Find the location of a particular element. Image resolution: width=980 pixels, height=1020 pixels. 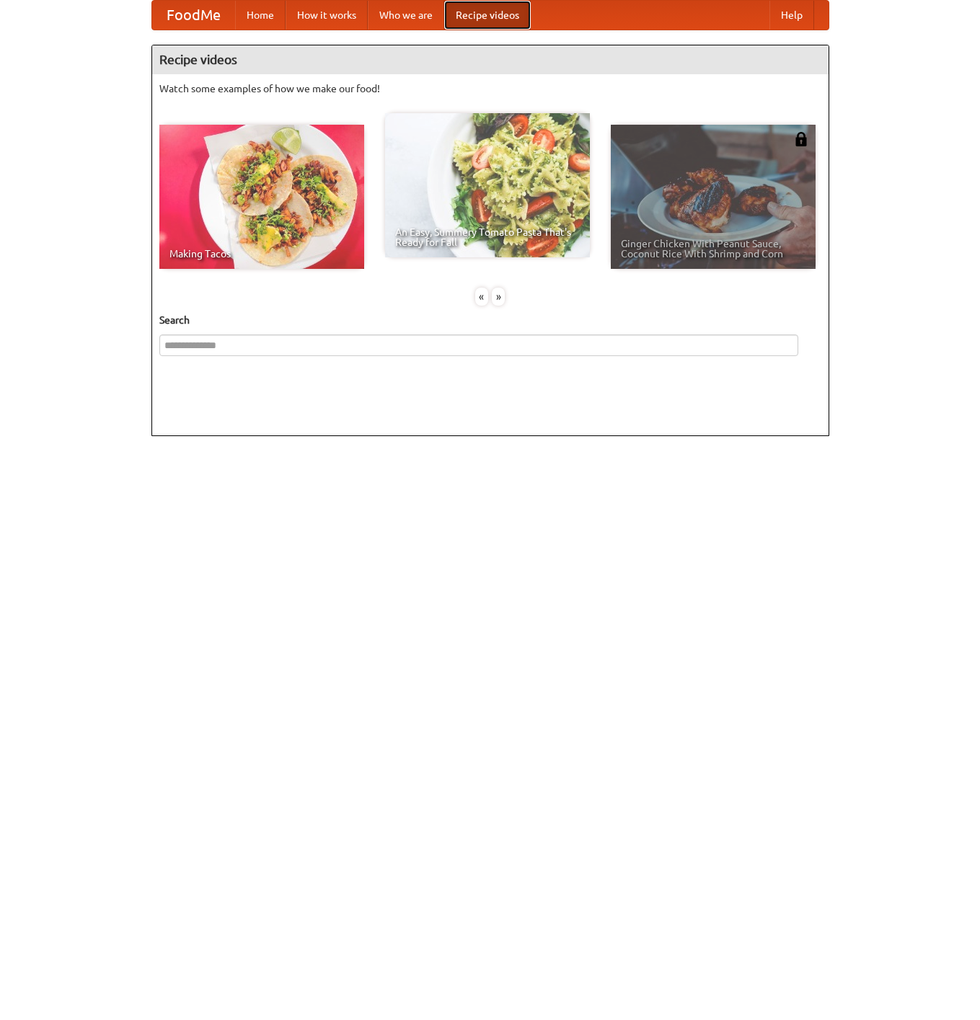

h4: Recipe videos is located at coordinates (490, 60).